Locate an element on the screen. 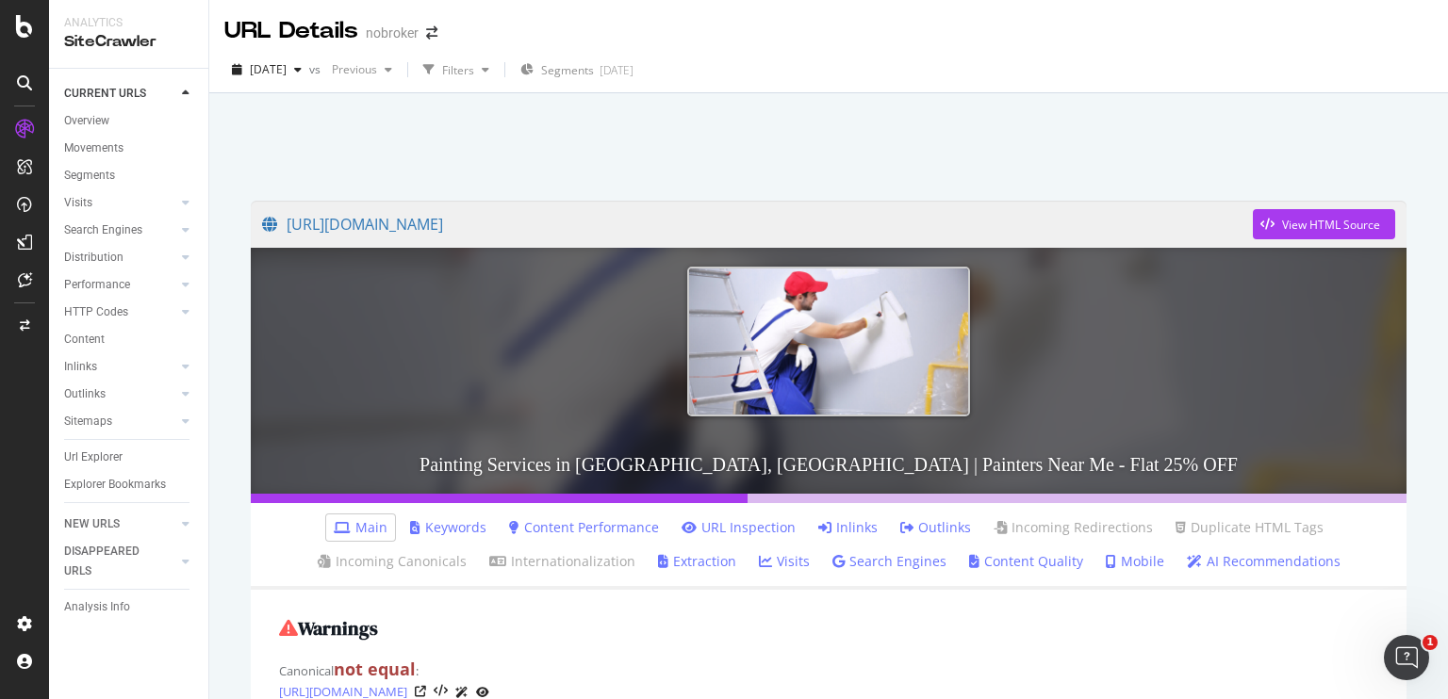 The width and height of the screenshot is (1448, 699). a: Segments is located at coordinates (129, 175).